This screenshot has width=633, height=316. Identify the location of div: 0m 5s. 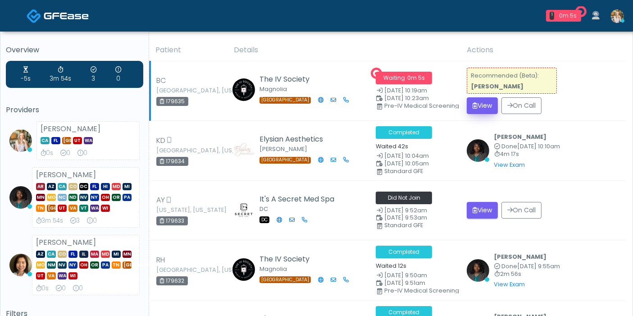
(568, 16).